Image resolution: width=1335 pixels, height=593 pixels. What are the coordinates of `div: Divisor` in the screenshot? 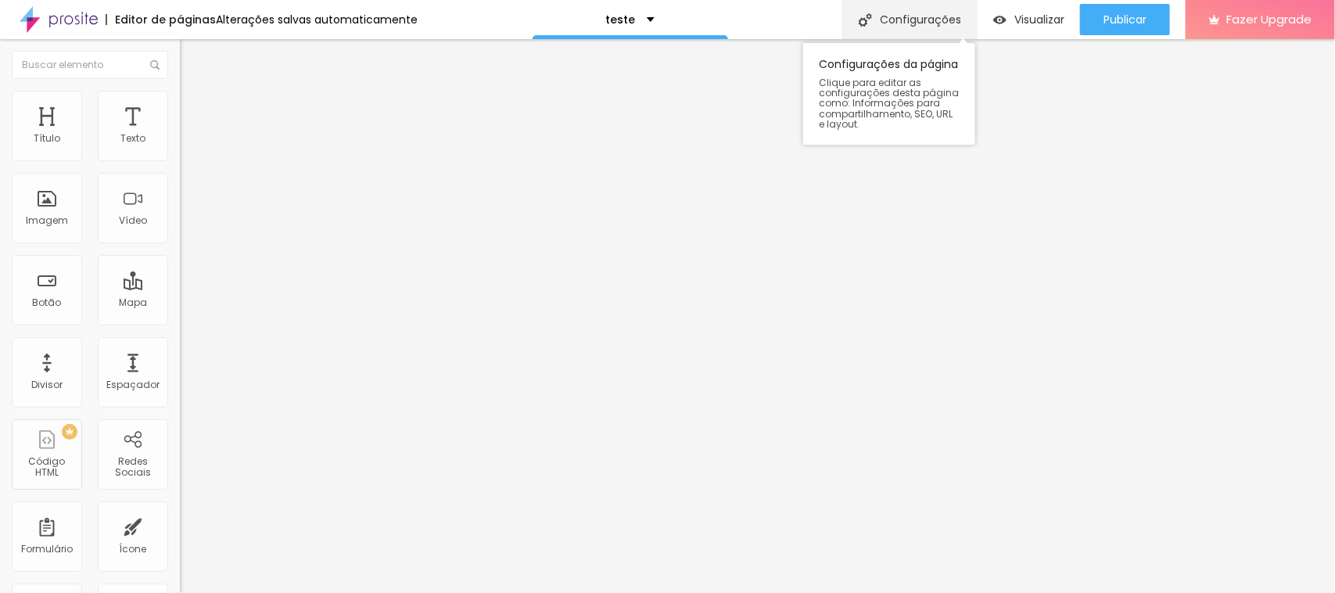 It's located at (47, 385).